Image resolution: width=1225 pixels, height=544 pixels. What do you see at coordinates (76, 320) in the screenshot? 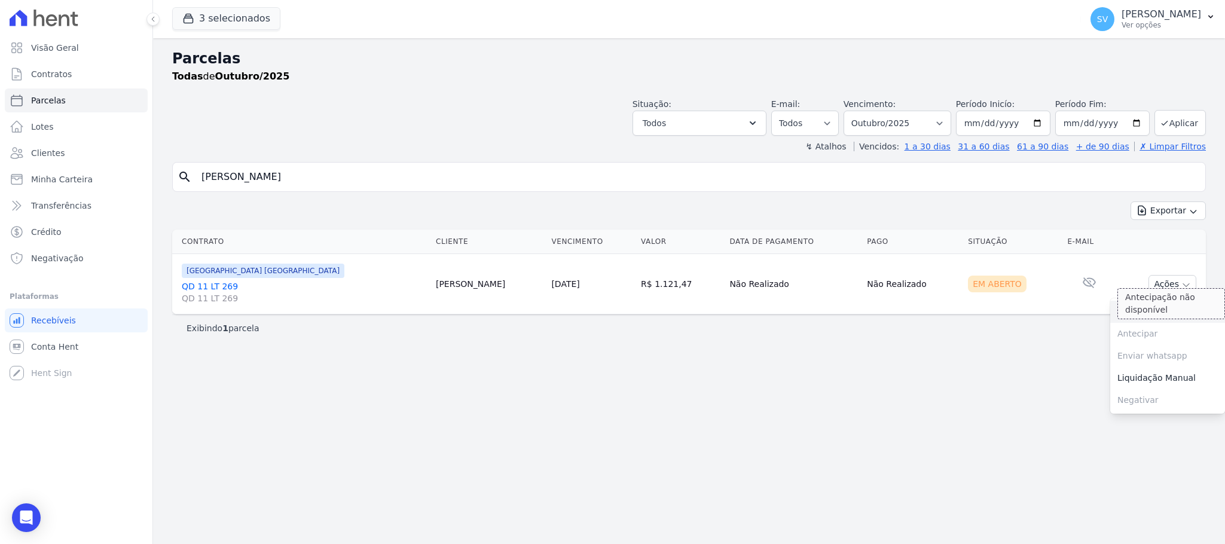
I see `a: Recebíveis` at bounding box center [76, 320].